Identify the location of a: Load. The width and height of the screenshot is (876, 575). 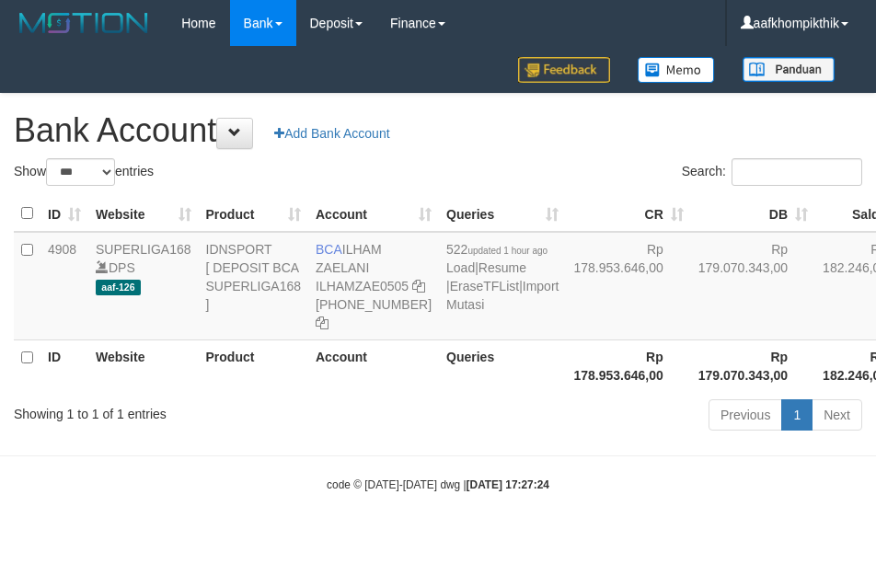
(460, 268).